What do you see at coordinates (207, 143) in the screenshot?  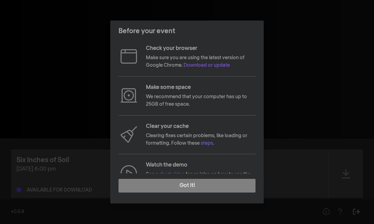 I see `a: steps` at bounding box center [207, 143].